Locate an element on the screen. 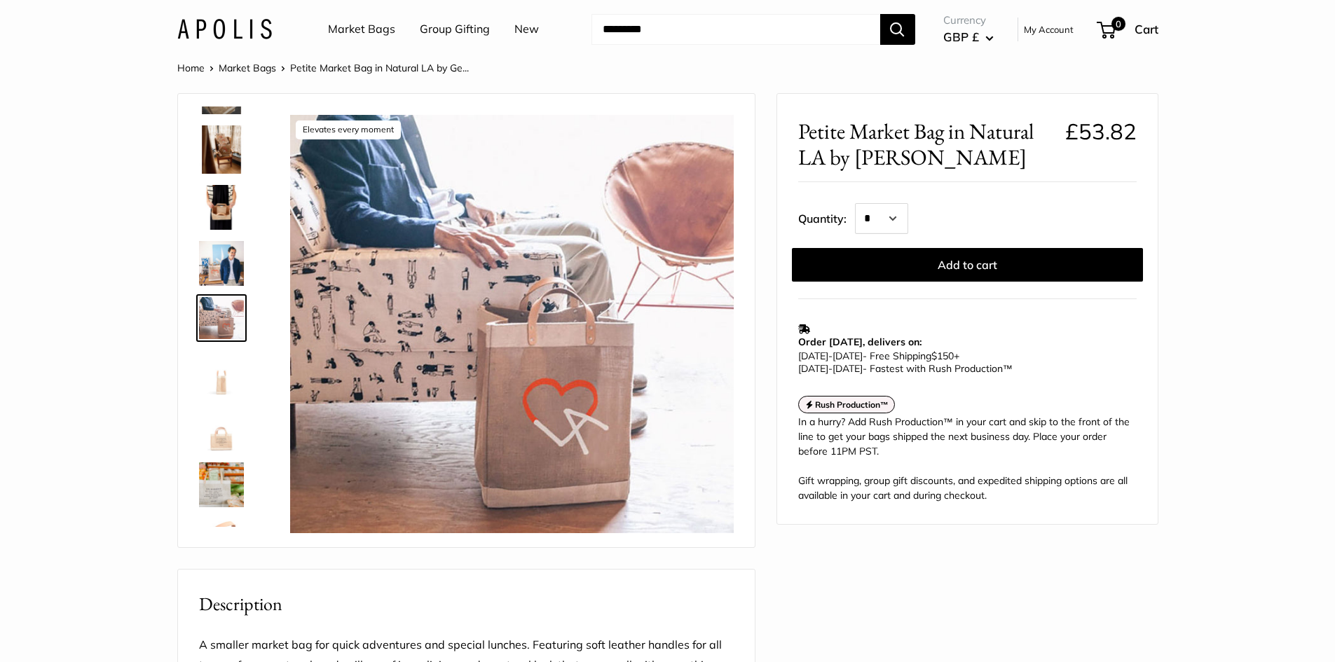 The height and width of the screenshot is (662, 1335). span: £53.82 is located at coordinates (1101, 131).